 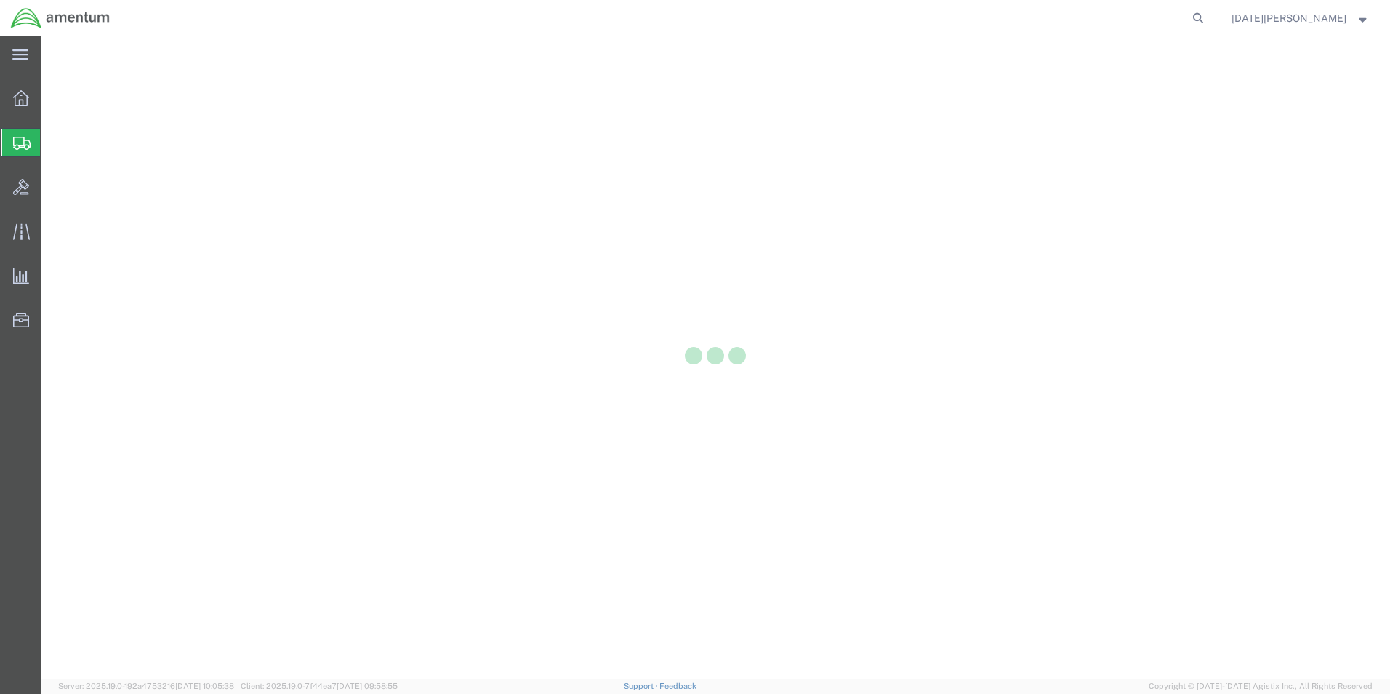 What do you see at coordinates (1289, 18) in the screenshot?
I see `span: Noel Arrieta` at bounding box center [1289, 18].